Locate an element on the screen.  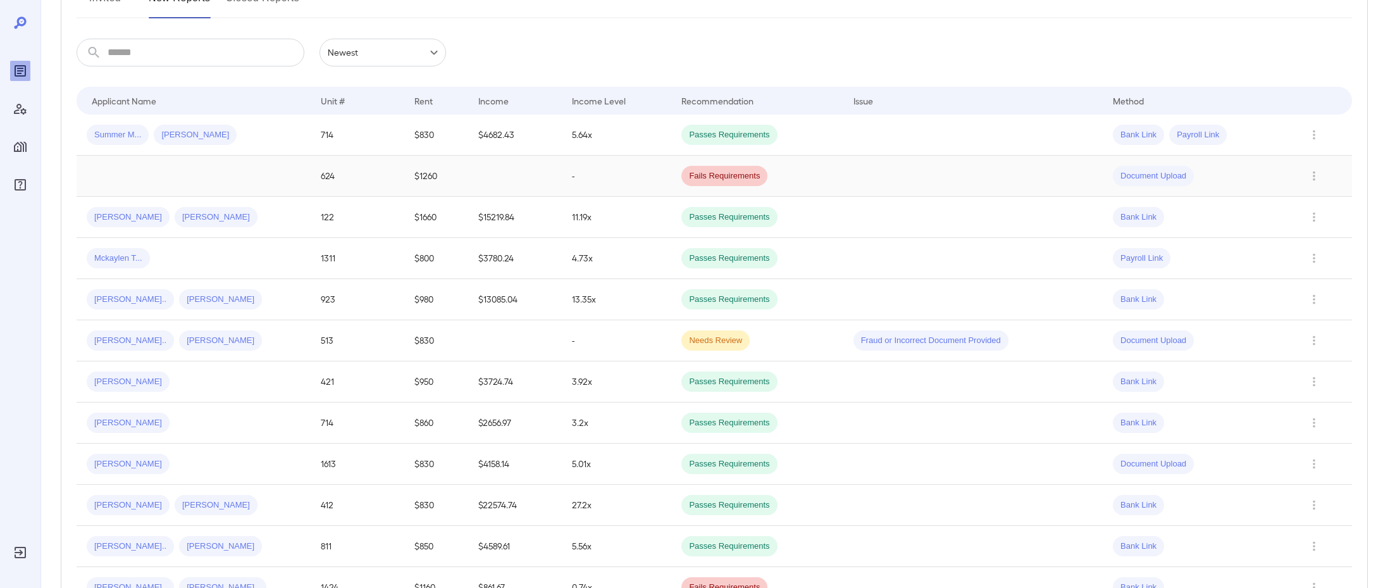
div: Reports is located at coordinates (20, 71).